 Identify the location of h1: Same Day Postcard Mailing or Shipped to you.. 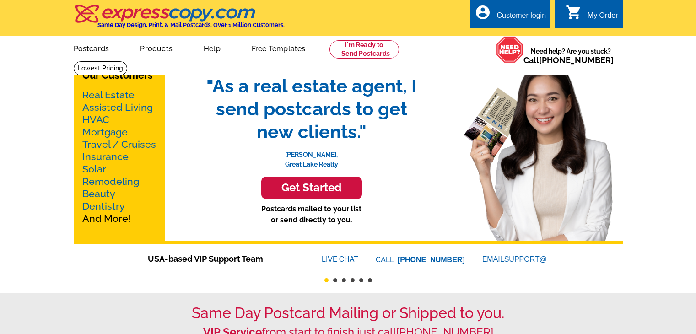
(348, 313).